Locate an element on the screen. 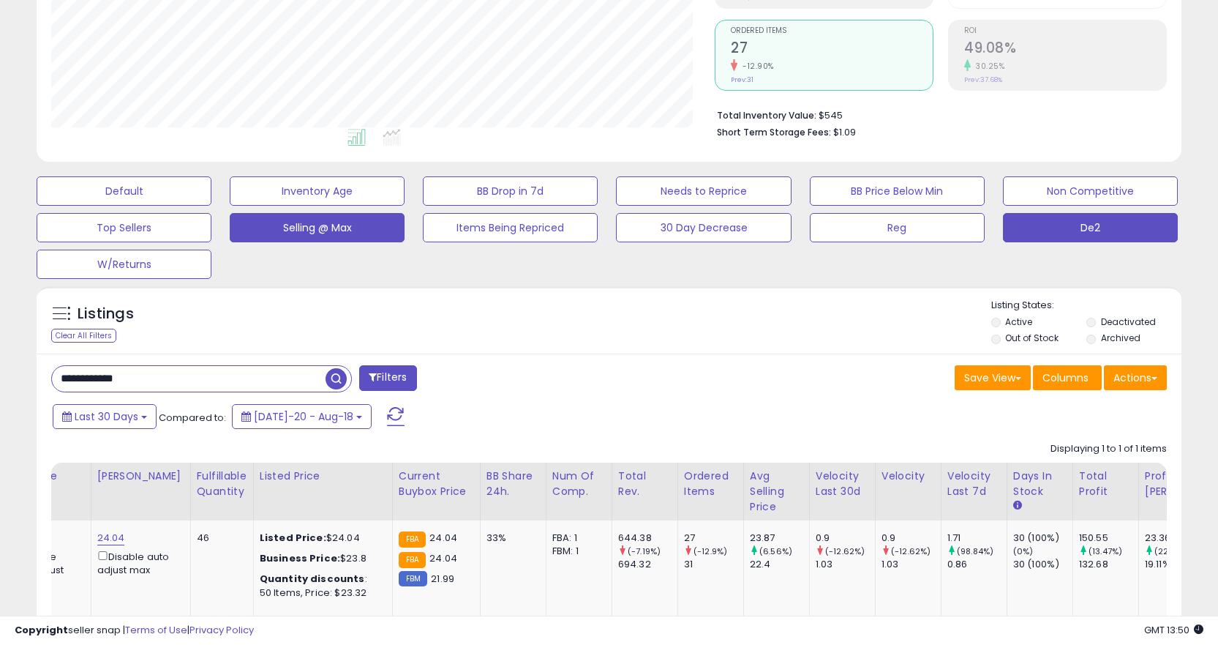  a: Terms of Use is located at coordinates (156, 629).